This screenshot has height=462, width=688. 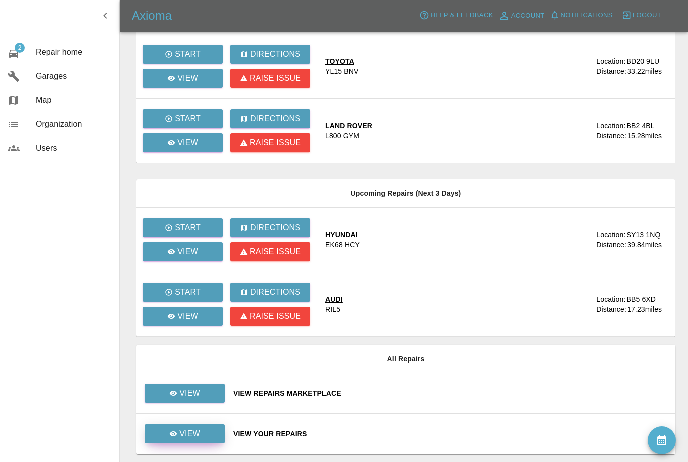 I want to click on div: AUDI, so click(x=334, y=299).